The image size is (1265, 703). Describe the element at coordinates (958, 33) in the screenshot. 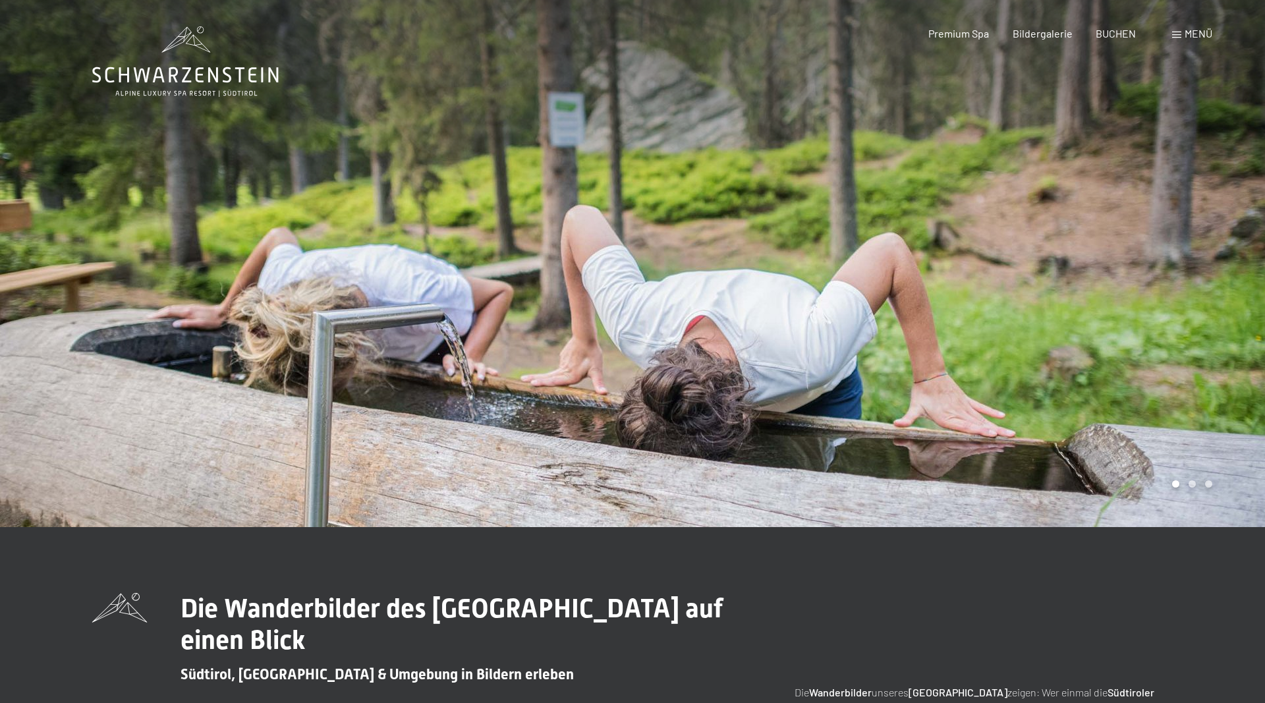

I see `span: Premium Spa` at that location.